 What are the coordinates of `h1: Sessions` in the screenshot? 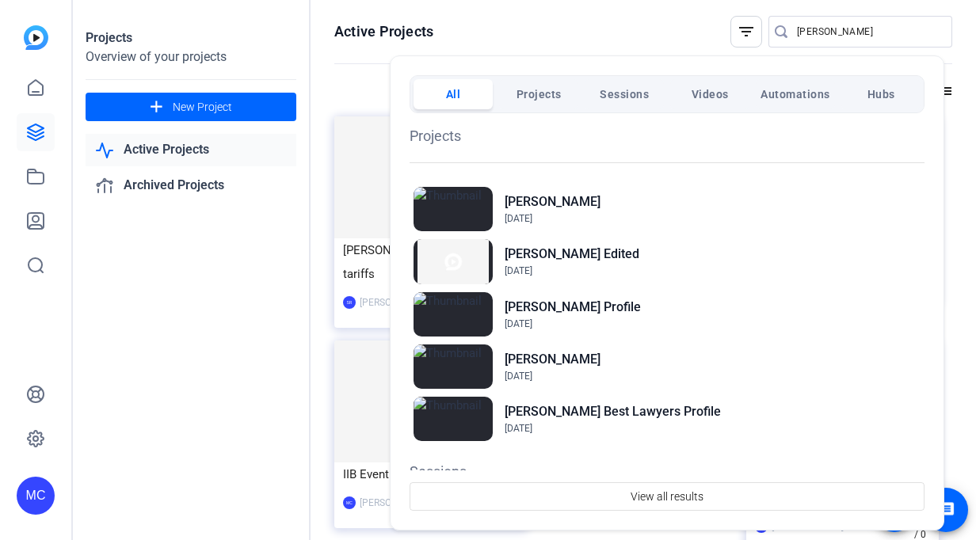 It's located at (667, 471).